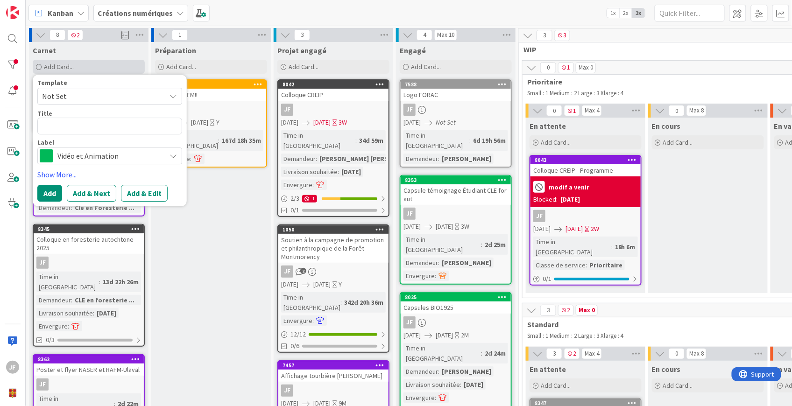 The image size is (792, 406). I want to click on div: CLE en foresterie ..., so click(105, 300).